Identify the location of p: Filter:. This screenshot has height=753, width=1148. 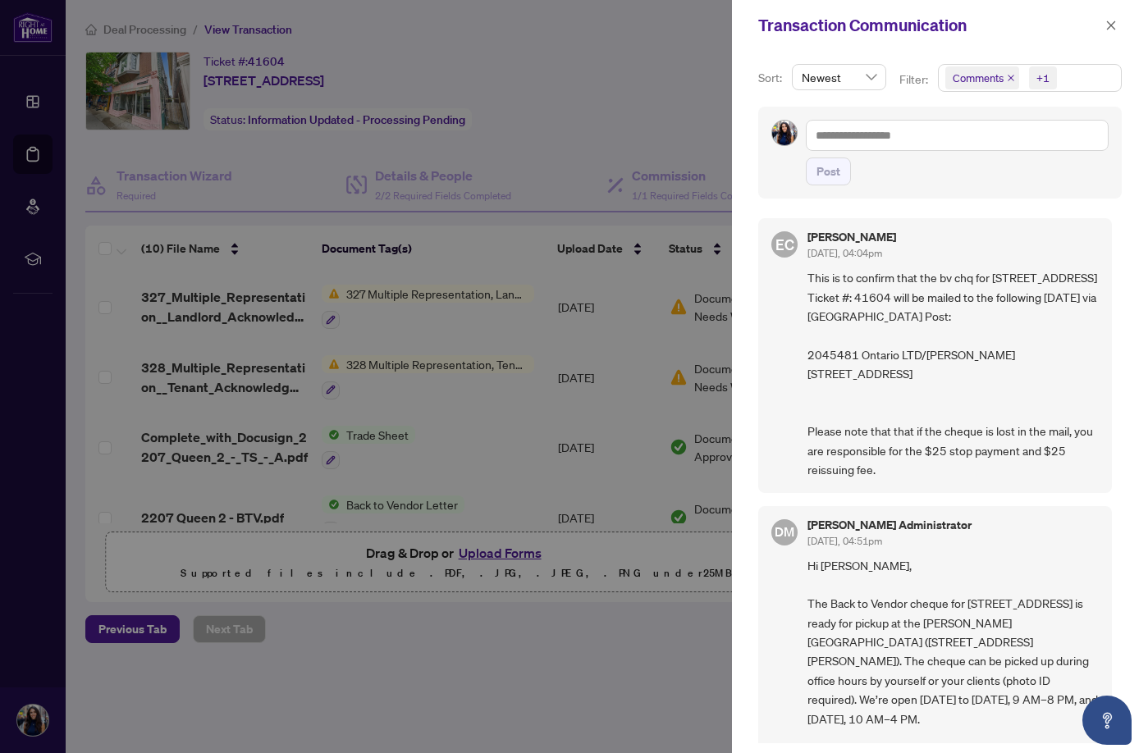
(915, 80).